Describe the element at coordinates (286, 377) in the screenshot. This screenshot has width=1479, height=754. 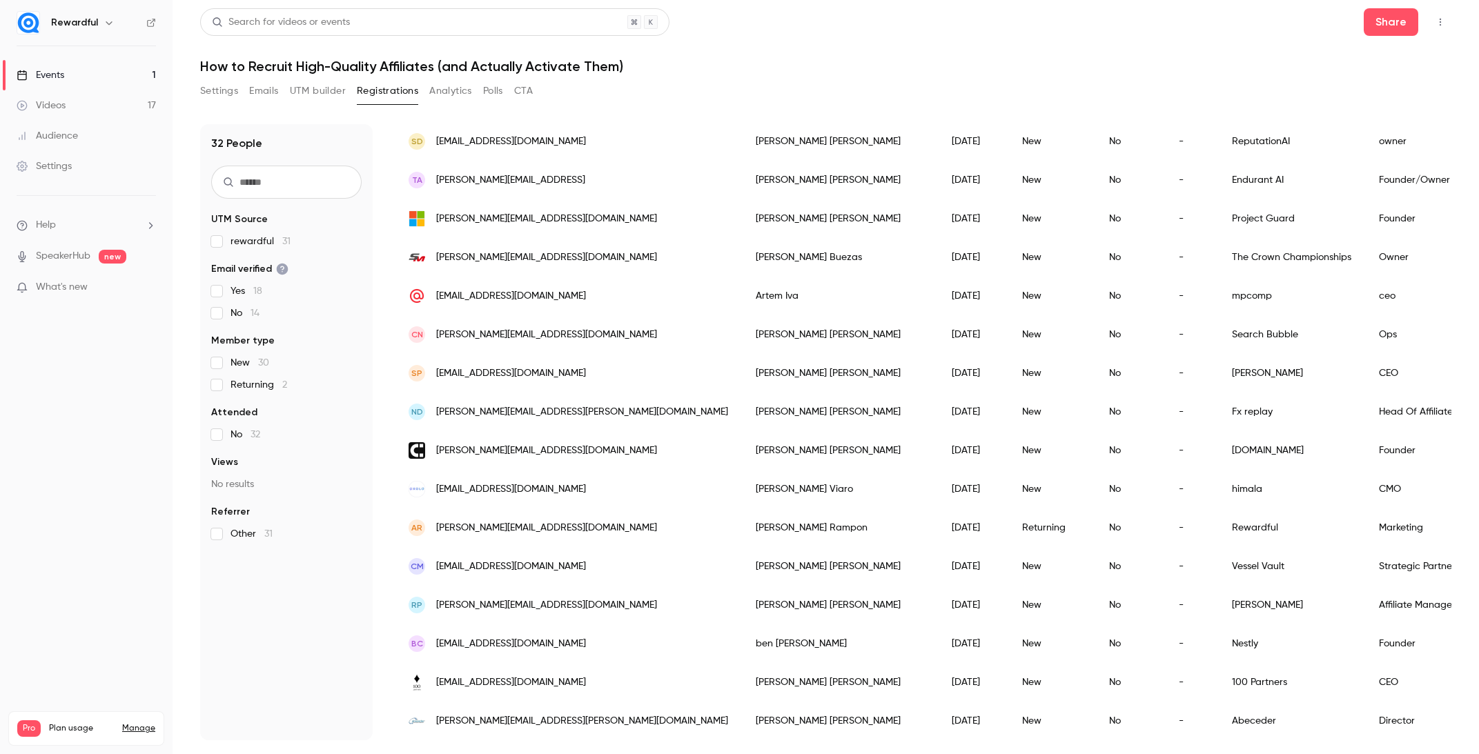
I see `section: facet-groups` at that location.